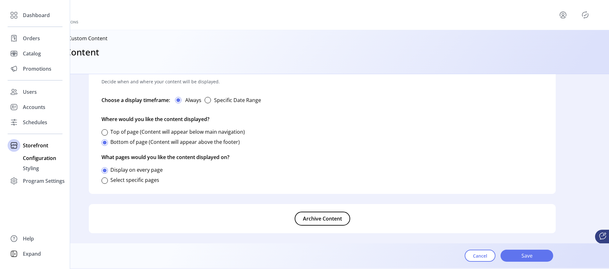 This screenshot has height=269, width=609. I want to click on span: Users, so click(30, 92).